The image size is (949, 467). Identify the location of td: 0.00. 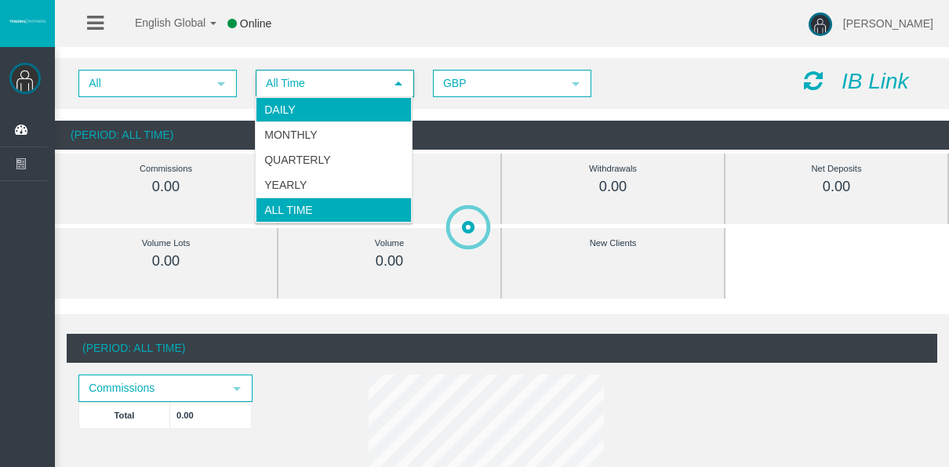
(211, 415).